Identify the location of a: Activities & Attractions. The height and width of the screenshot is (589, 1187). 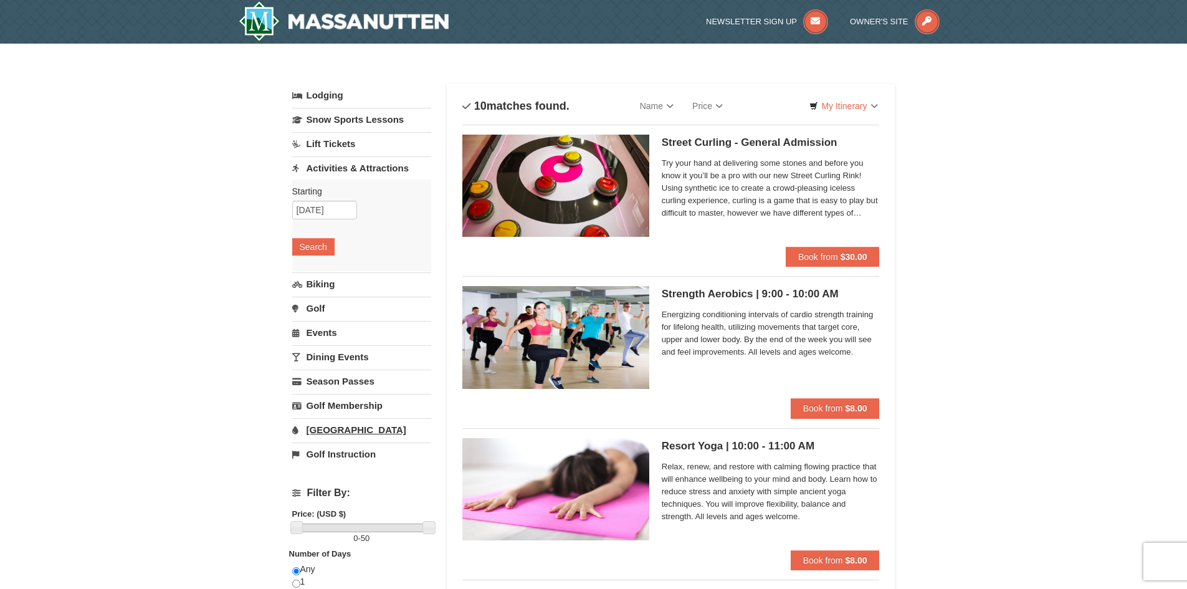
(361, 168).